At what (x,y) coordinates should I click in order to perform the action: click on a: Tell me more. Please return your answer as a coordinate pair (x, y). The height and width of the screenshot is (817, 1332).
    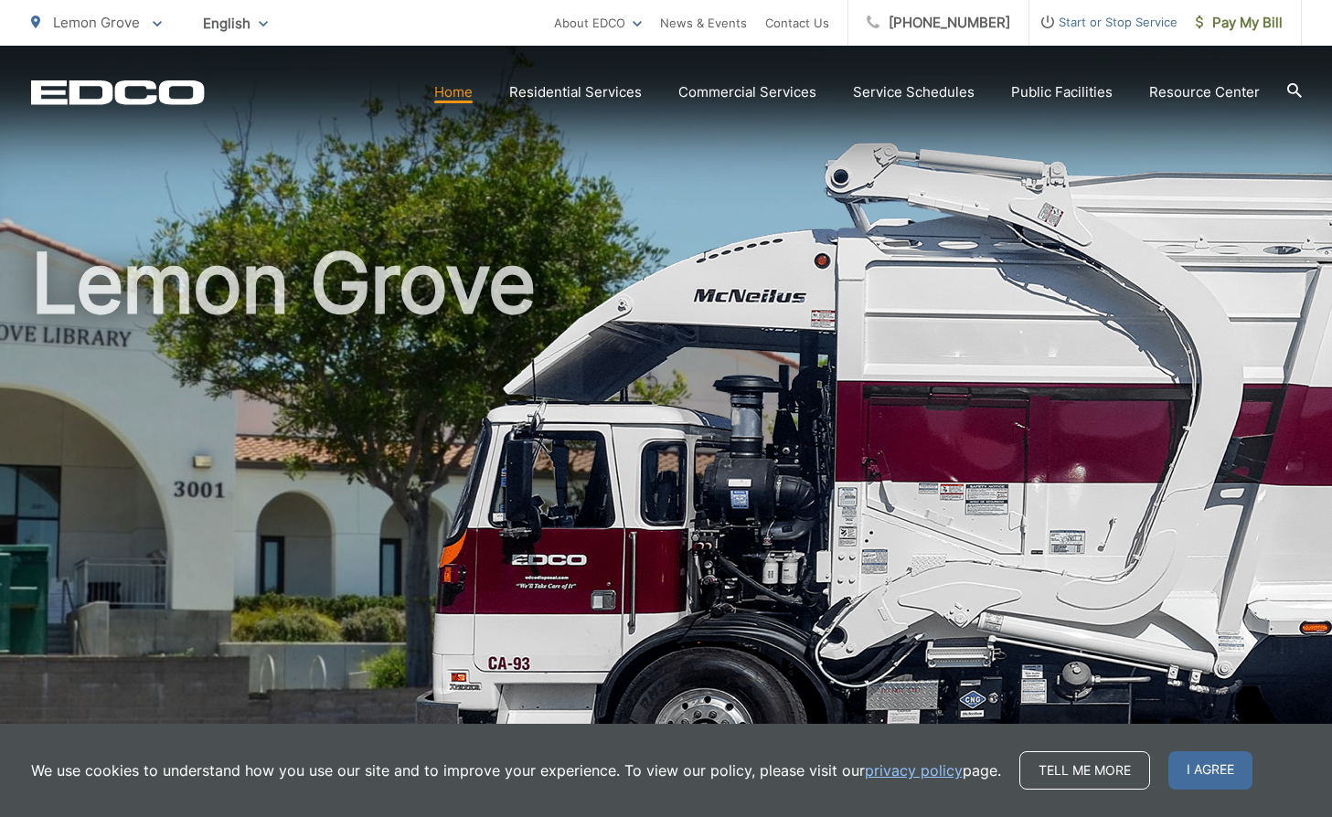
    Looking at the image, I should click on (1084, 771).